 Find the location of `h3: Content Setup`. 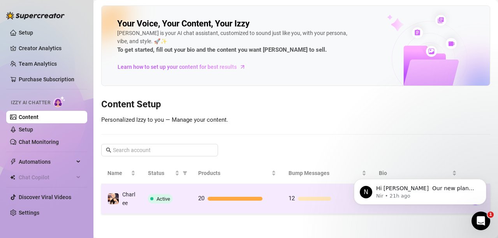

h3: Content Setup is located at coordinates (295, 105).